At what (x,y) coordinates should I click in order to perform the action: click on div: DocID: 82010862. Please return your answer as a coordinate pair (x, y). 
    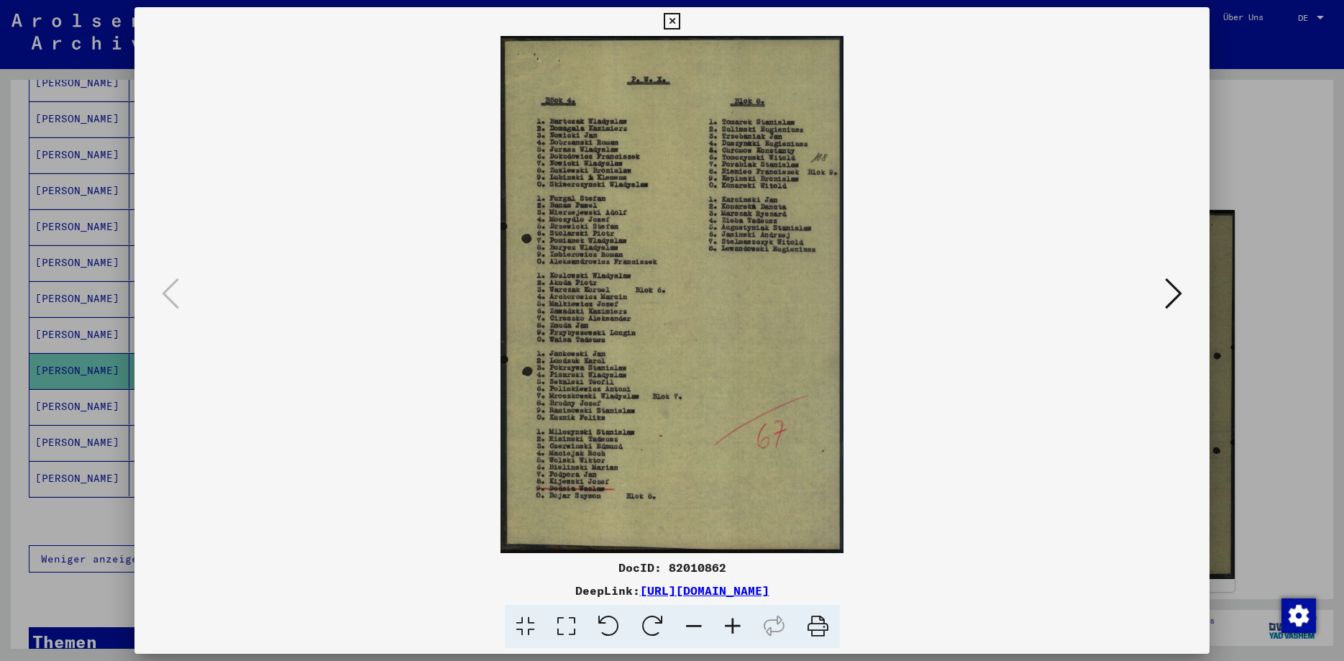
    Looking at the image, I should click on (671, 567).